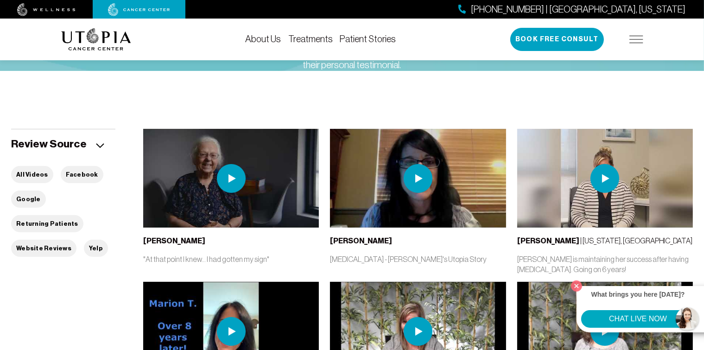  What do you see at coordinates (82, 174) in the screenshot?
I see `button: Facebook` at bounding box center [82, 174].